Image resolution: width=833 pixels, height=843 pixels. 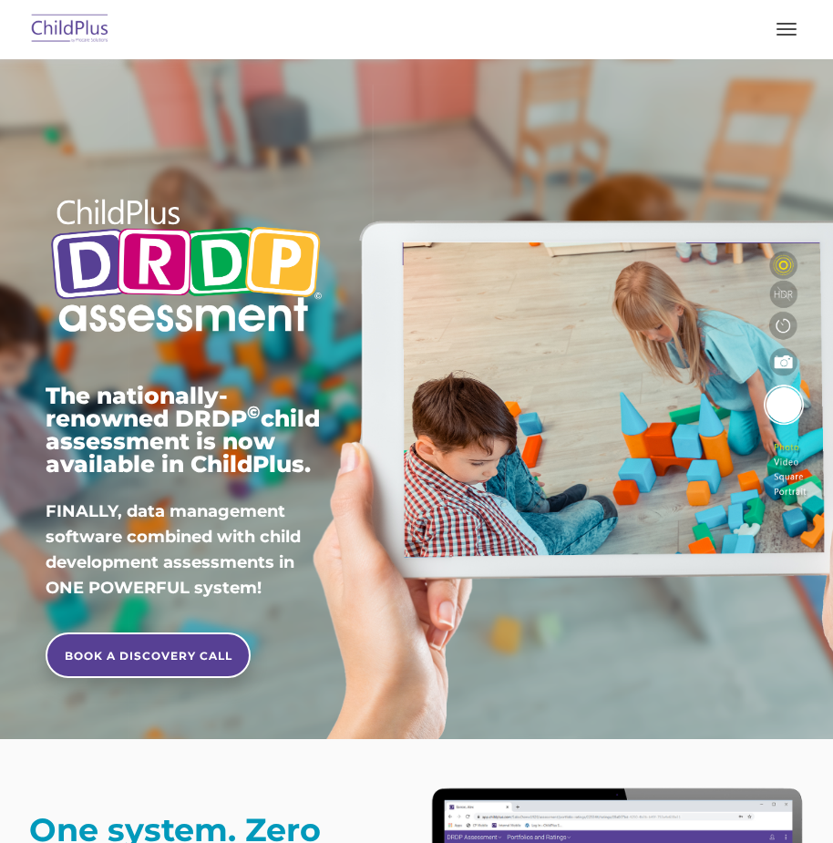 What do you see at coordinates (173, 550) in the screenshot?
I see `span: FINALLY, data management software combined with child development assessments in ONE POWERFUL sys...` at bounding box center [173, 550].